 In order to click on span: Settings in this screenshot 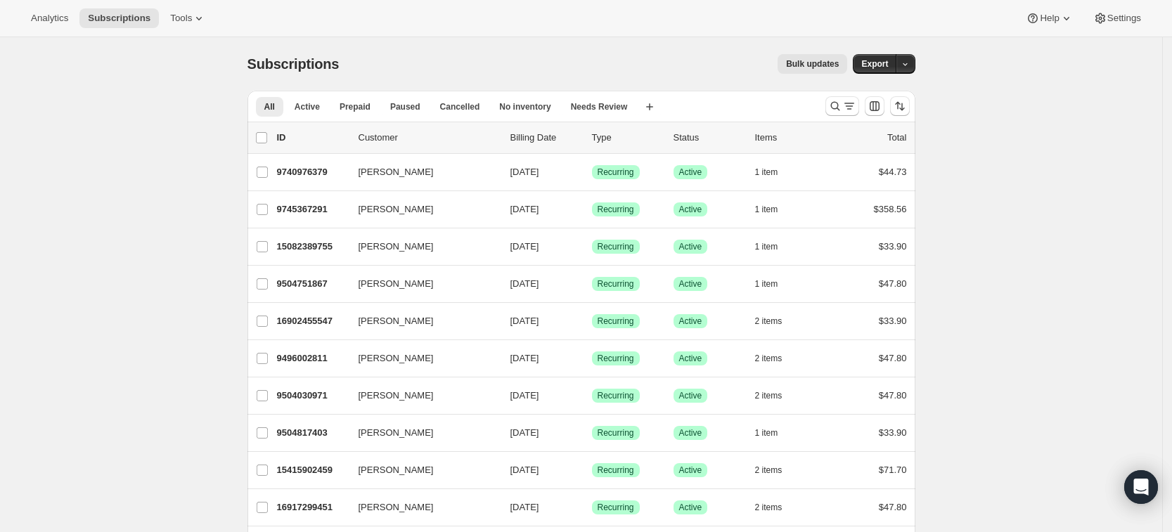, I will do `click(1124, 18)`.